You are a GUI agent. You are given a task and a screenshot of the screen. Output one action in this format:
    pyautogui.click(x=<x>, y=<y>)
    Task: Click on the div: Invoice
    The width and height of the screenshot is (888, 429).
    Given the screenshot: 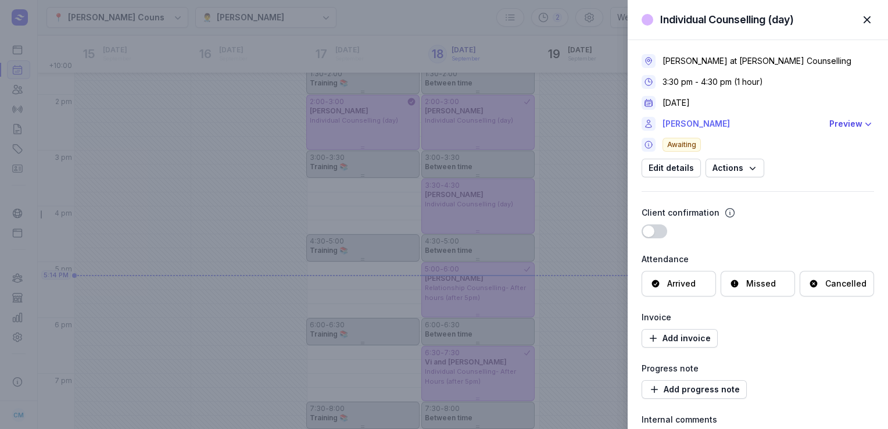 What is the action you would take?
    pyautogui.click(x=758, y=317)
    